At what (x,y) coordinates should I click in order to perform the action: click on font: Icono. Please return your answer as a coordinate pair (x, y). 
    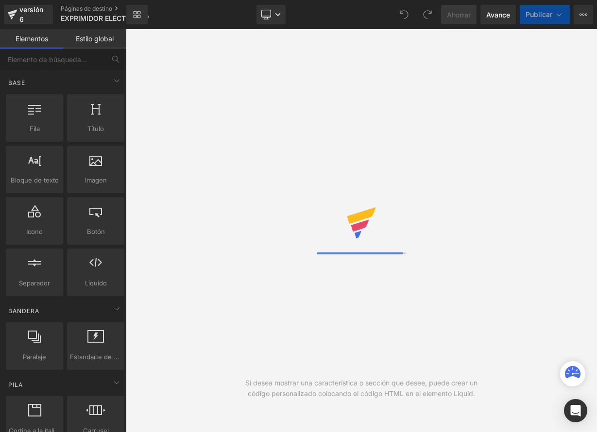
    Looking at the image, I should click on (34, 232).